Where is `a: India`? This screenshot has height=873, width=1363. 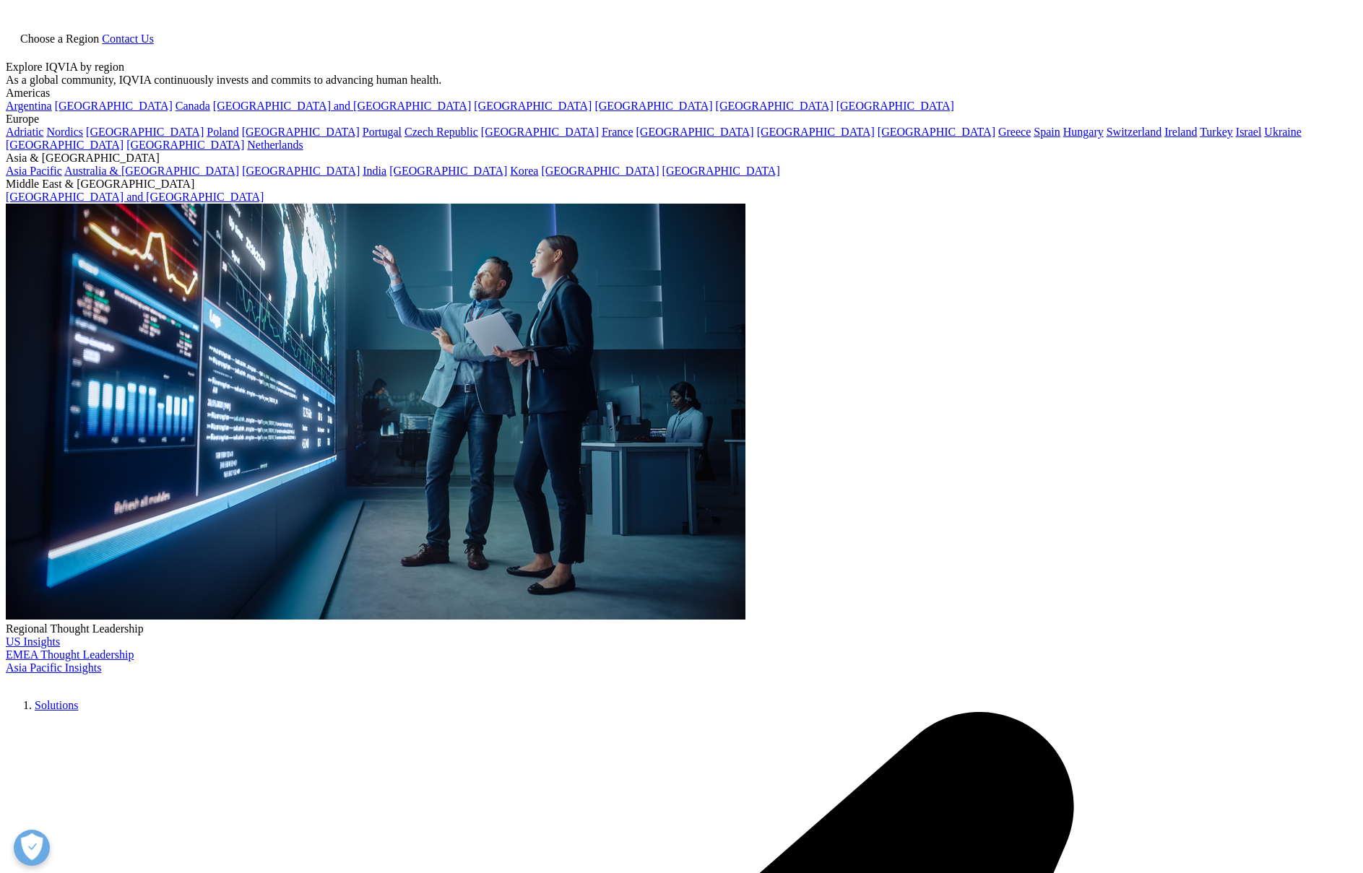 a: India is located at coordinates (374, 170).